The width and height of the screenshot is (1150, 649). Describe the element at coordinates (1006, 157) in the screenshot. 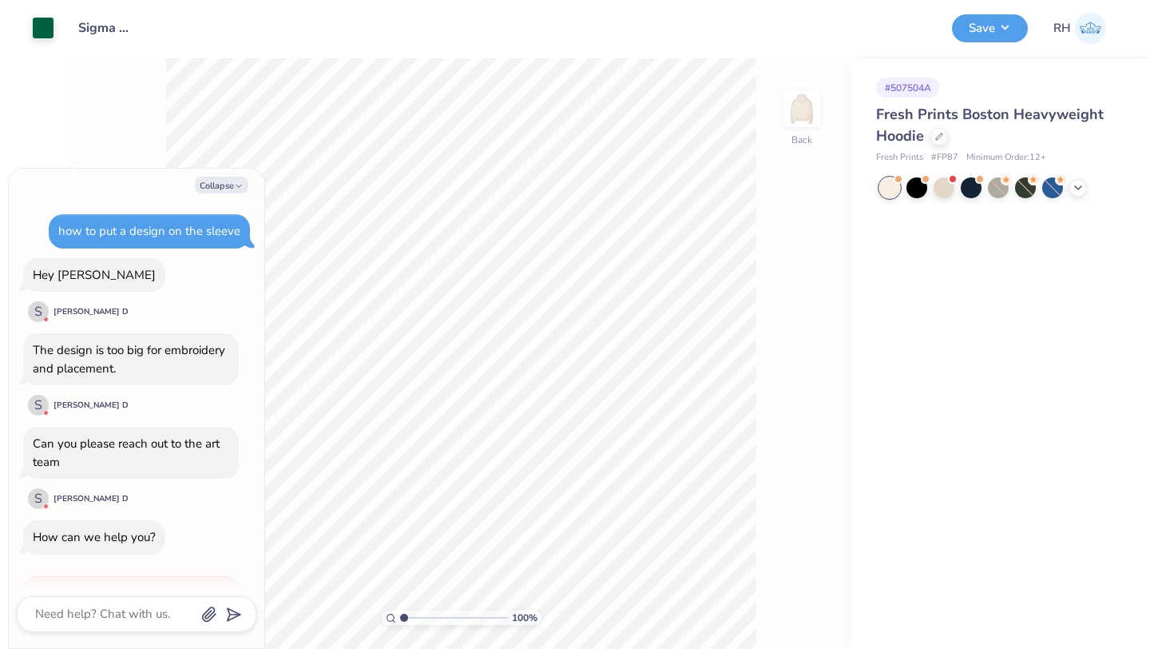

I see `span: Minimum Order: 12 +` at that location.